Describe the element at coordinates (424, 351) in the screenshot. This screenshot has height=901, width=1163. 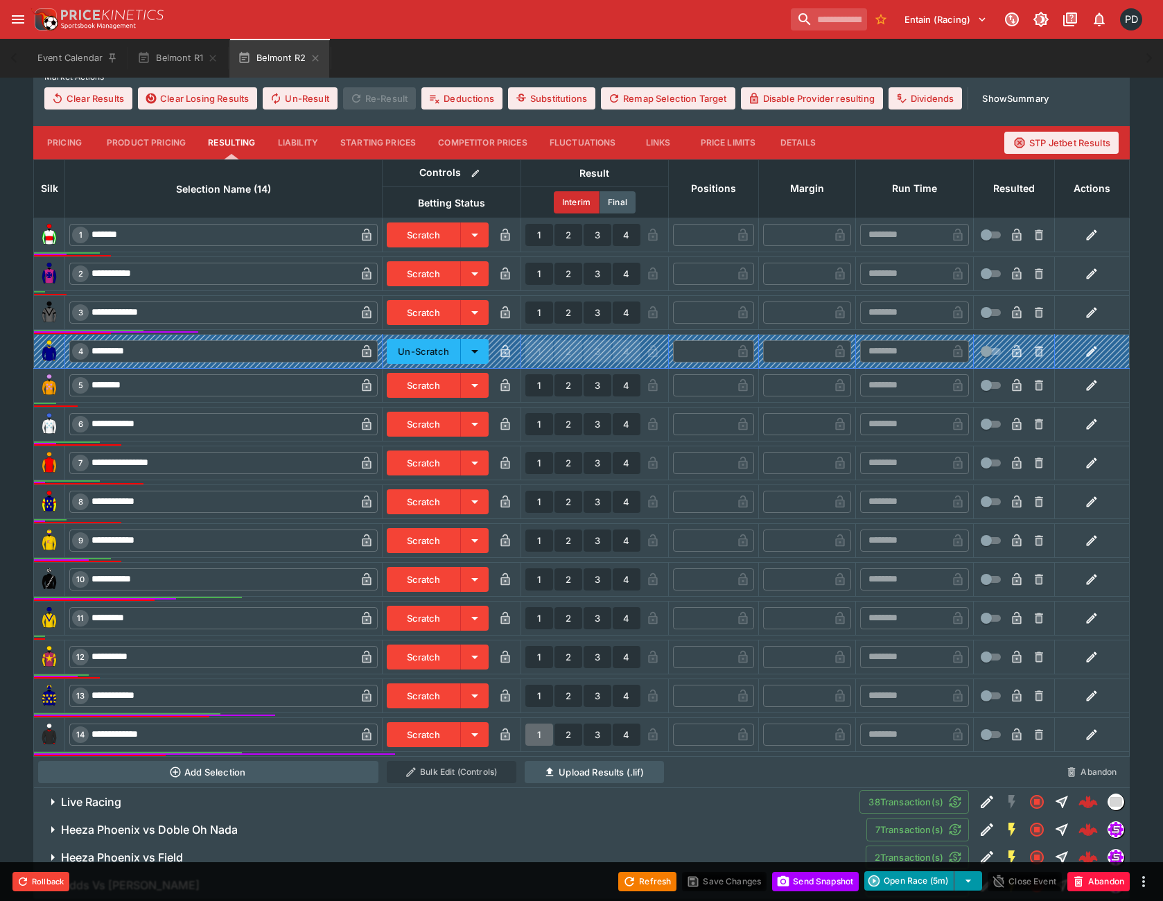
I see `button: Un-Scratch` at that location.